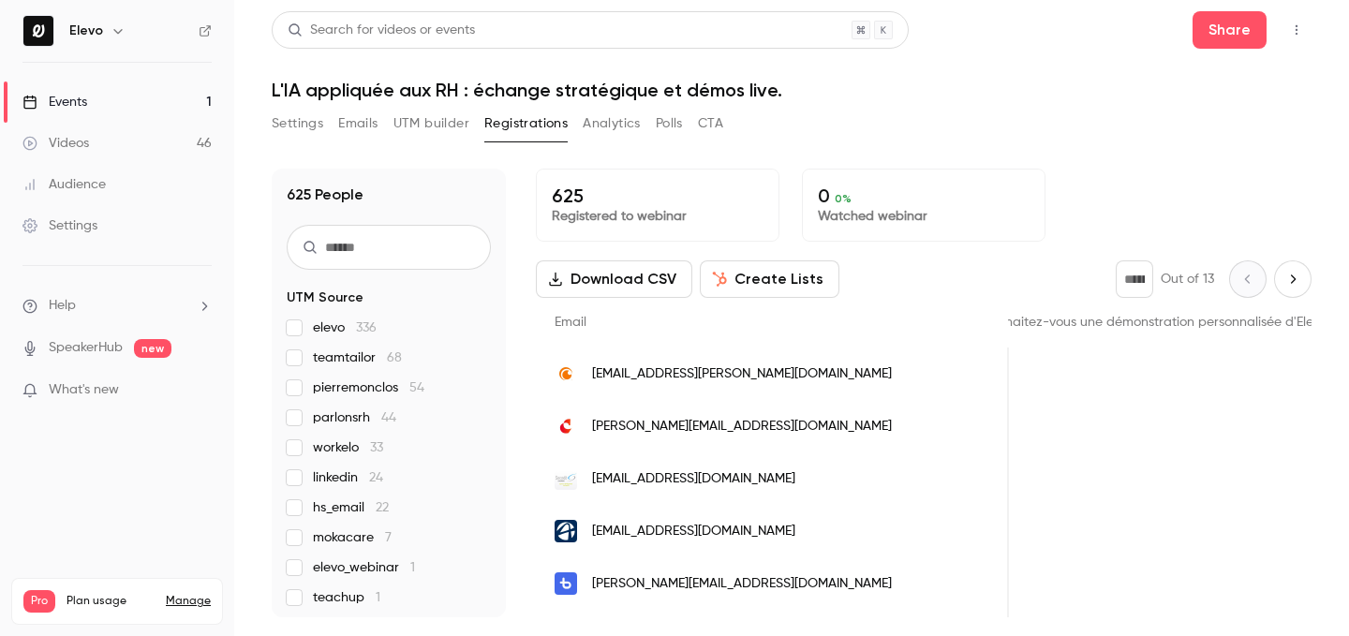  I want to click on button: Next page, so click(1292, 279).